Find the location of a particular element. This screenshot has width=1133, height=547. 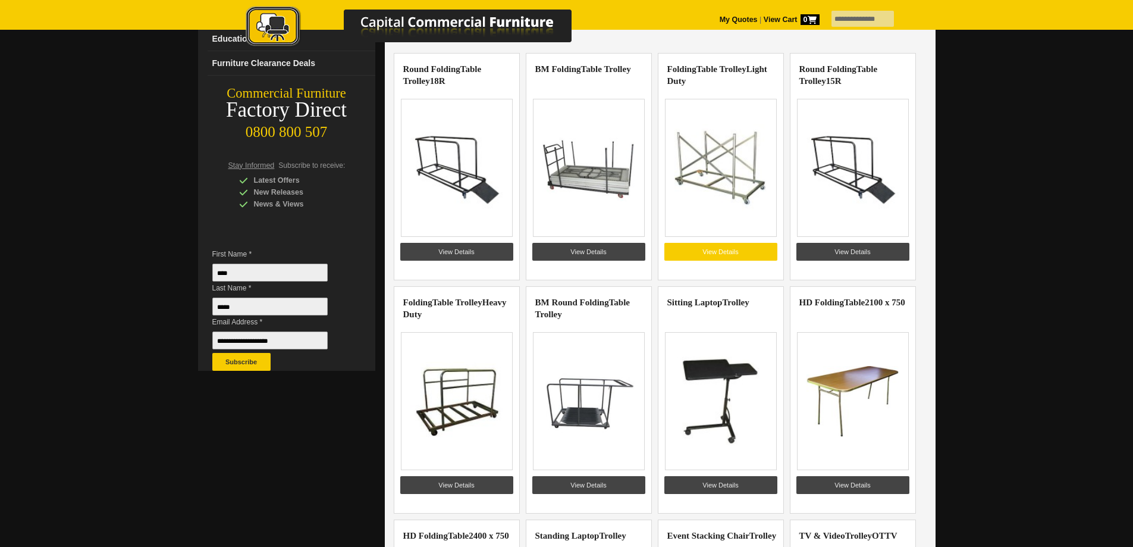

button: Subscribe is located at coordinates (241, 362).